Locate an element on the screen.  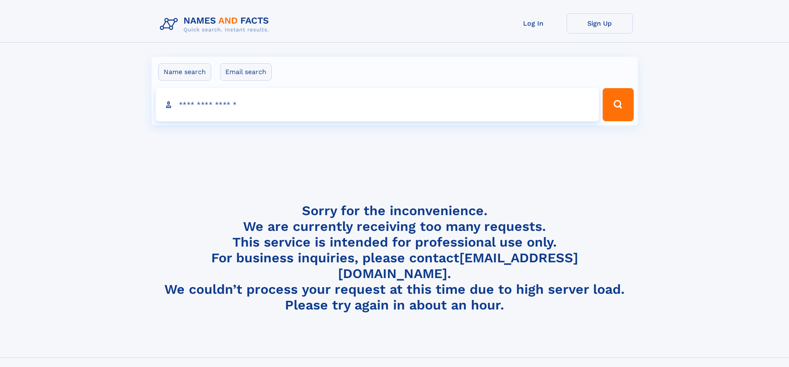
label: Email search is located at coordinates (246, 72).